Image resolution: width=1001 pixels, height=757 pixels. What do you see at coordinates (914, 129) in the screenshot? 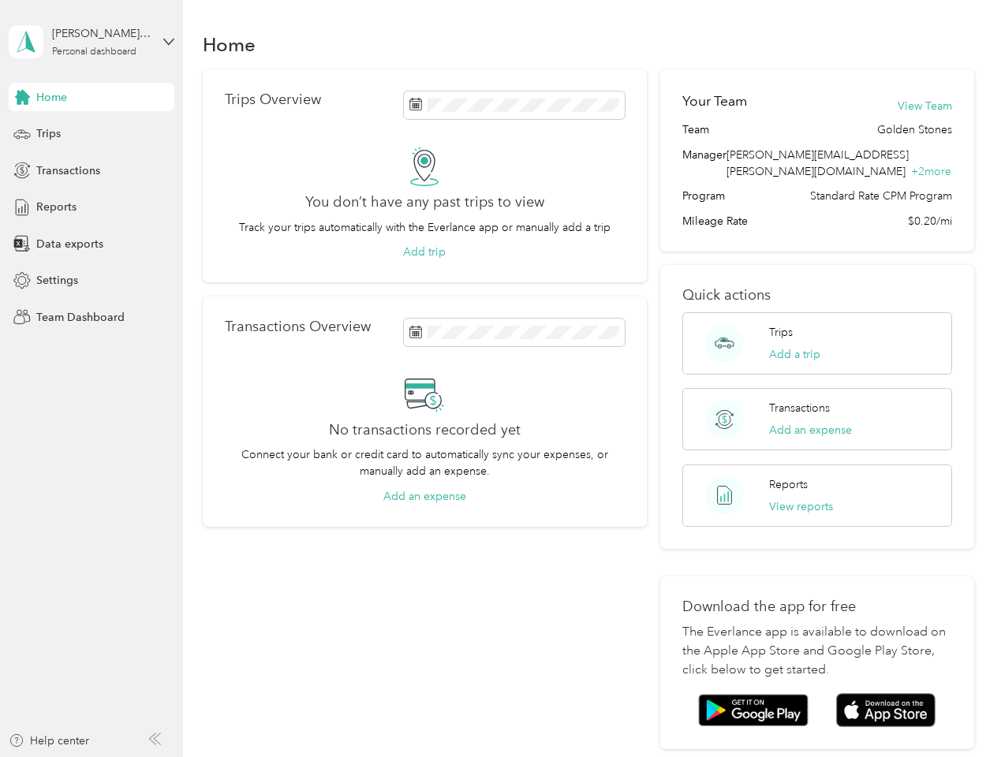
I see `span: Golden Stones` at bounding box center [914, 129].